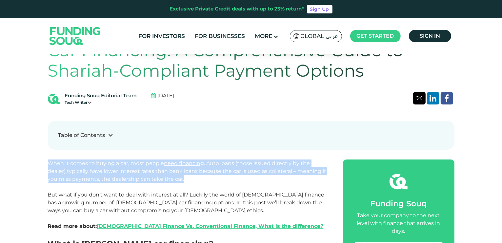 The image size is (502, 243). Describe the element at coordinates (296, 36) in the screenshot. I see `img: SA Flag` at that location.